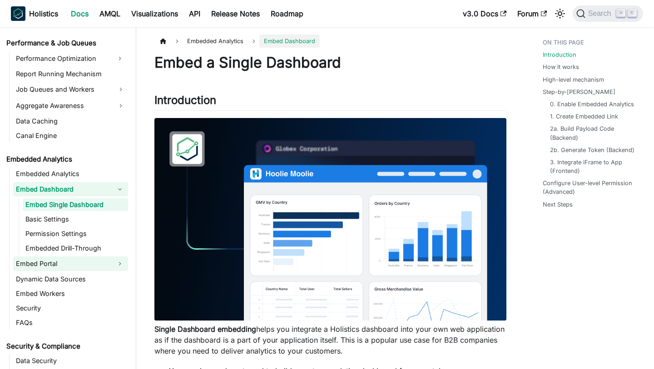  I want to click on a: Data Security, so click(70, 361).